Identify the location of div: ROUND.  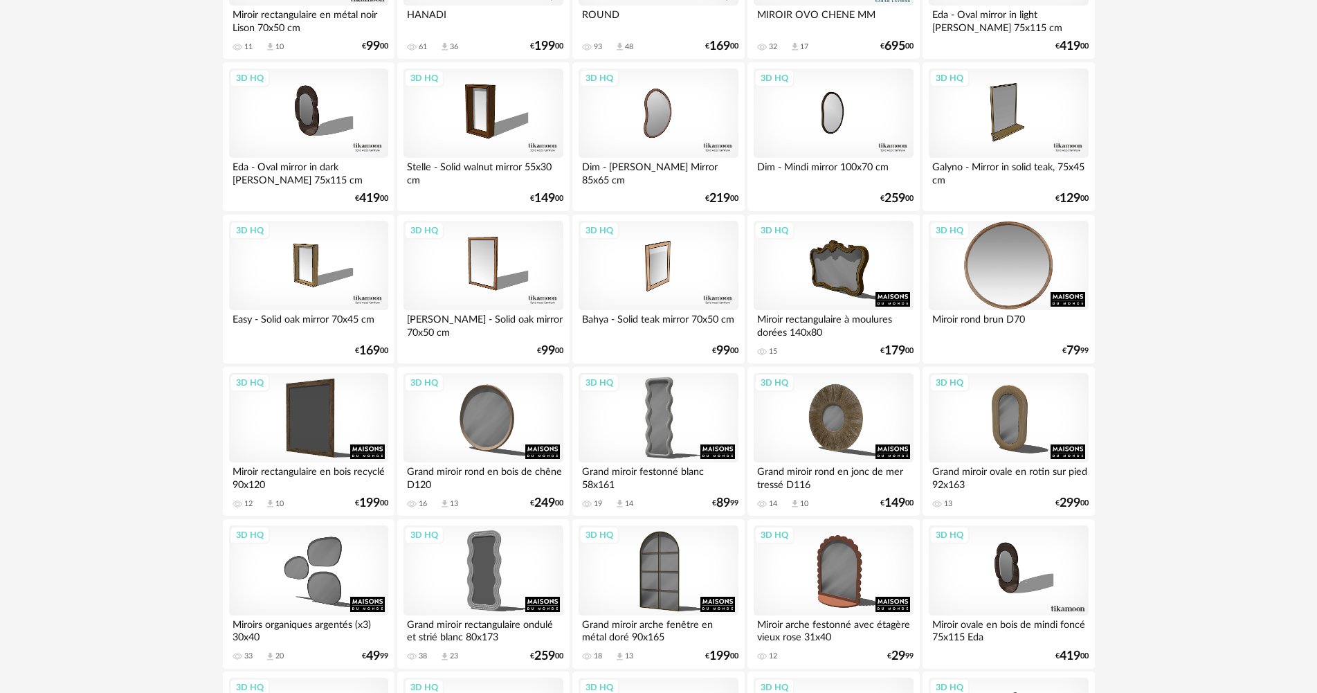
(658, 19).